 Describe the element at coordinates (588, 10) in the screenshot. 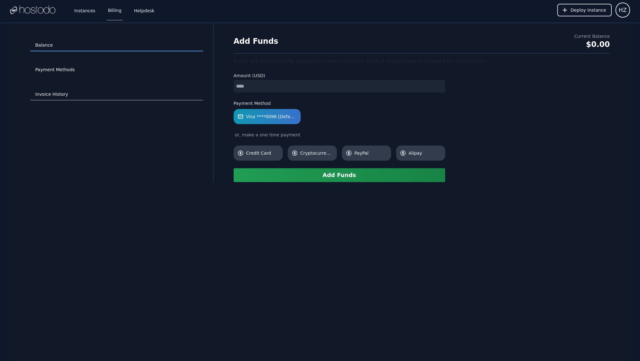

I see `span: Deploy Instance` at that location.